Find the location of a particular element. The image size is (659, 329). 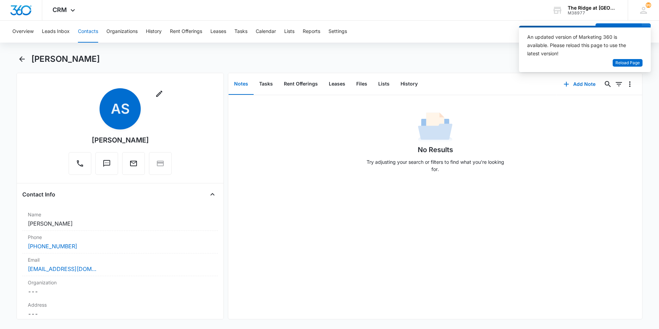

button: Organizations is located at coordinates (122, 32).